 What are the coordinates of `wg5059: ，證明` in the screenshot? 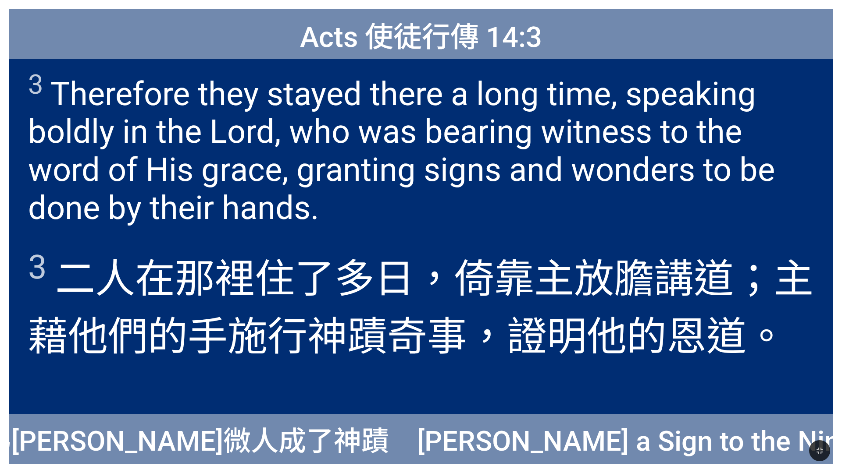 It's located at (626, 337).